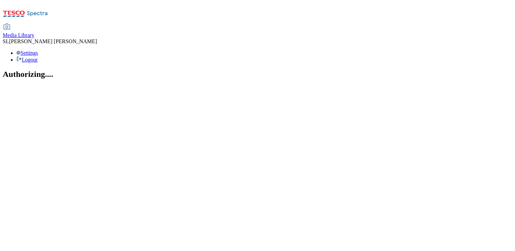 The height and width of the screenshot is (251, 515). Describe the element at coordinates (27, 60) in the screenshot. I see `a: Logout` at that location.